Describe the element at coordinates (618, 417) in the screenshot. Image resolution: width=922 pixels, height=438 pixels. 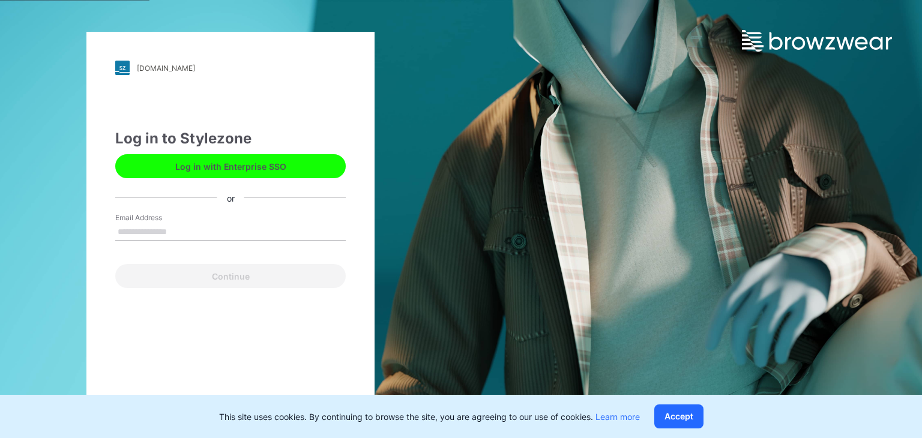
I see `a: Learn more` at that location.